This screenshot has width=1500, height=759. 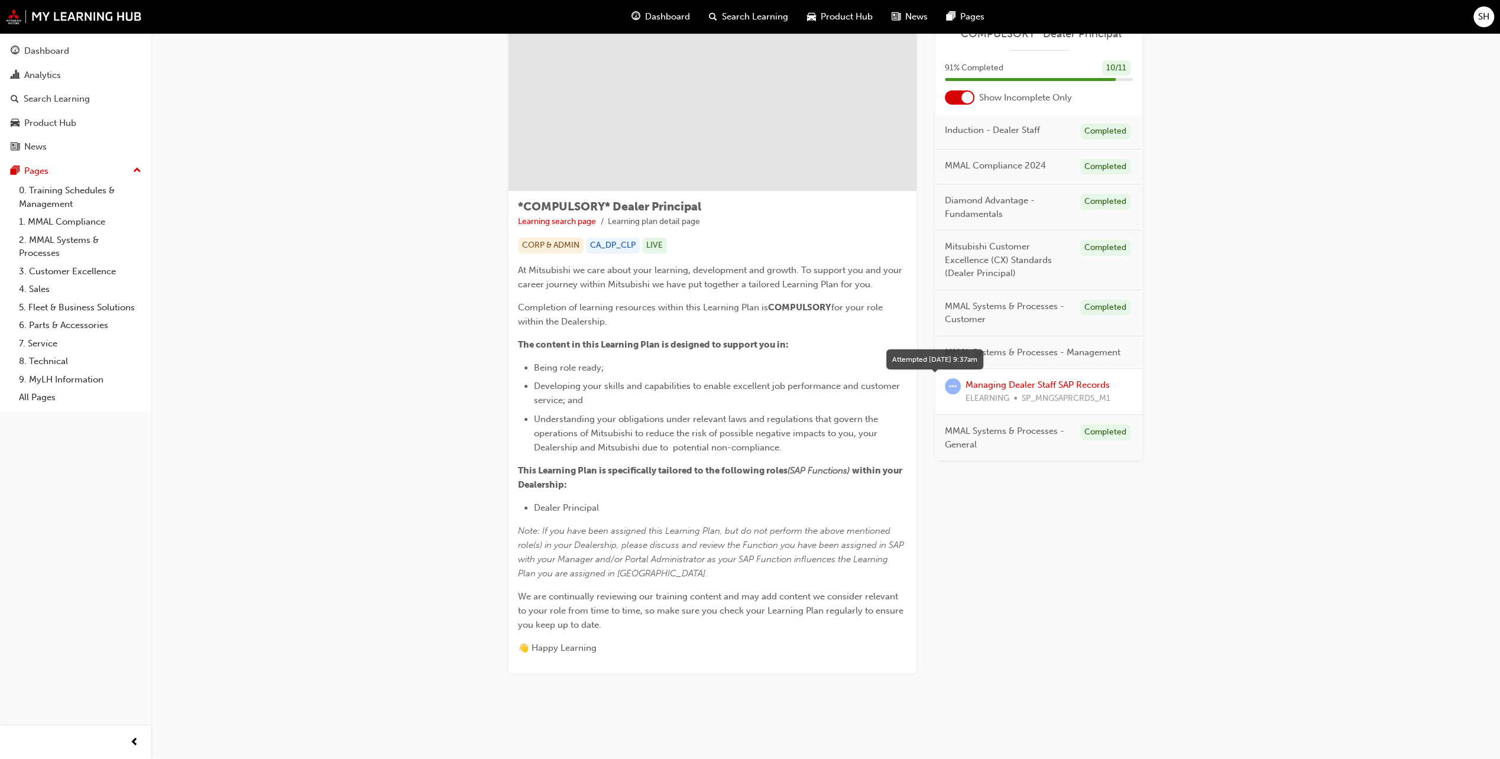 I want to click on span: Developing your skills and capabilities to enable excellent job performance and customer service;..., so click(x=718, y=393).